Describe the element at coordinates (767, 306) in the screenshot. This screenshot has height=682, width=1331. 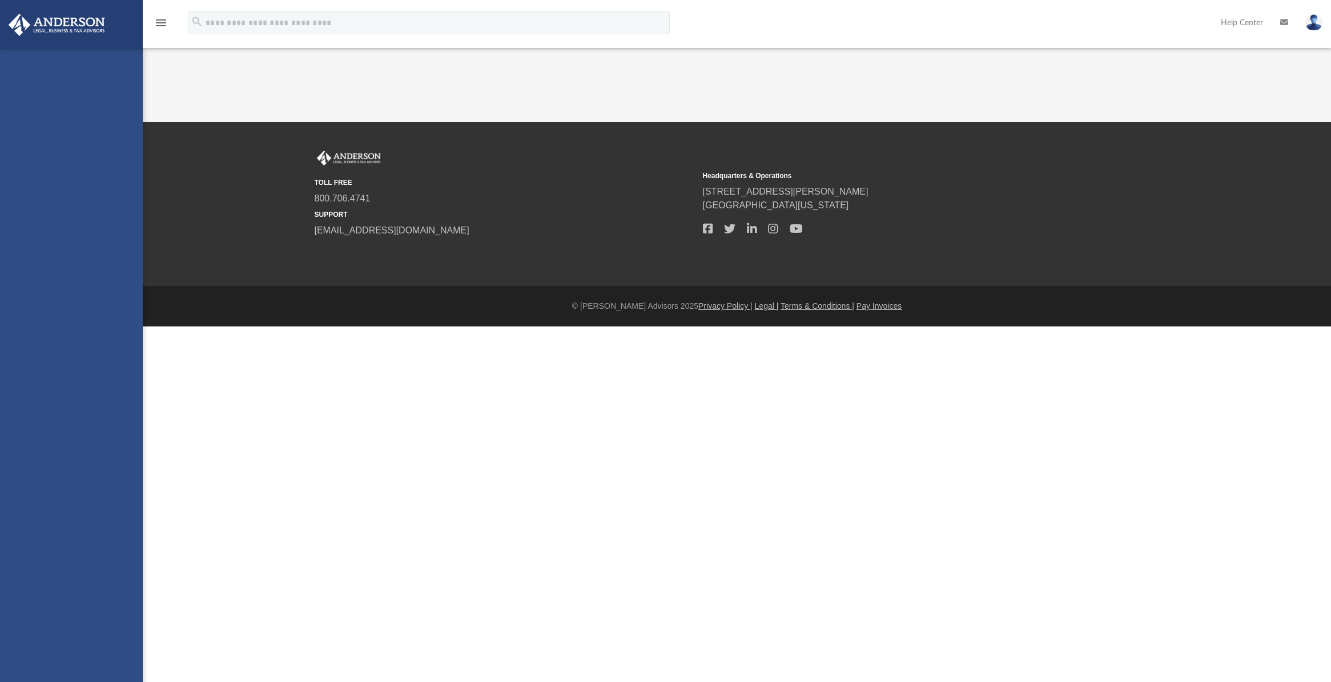
I see `a: Legal |` at that location.